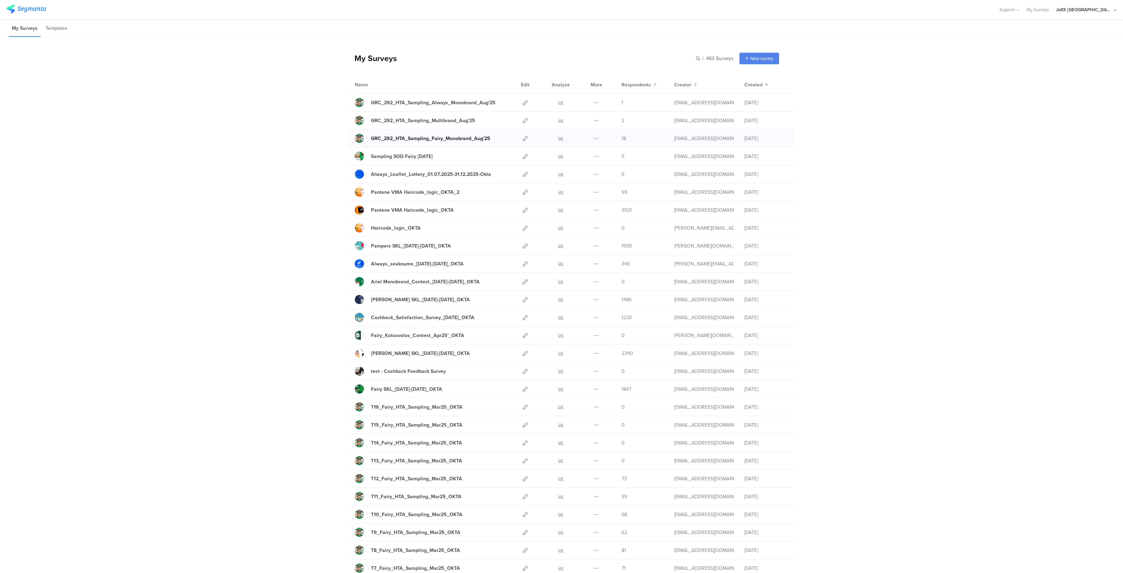 This screenshot has width=1123, height=573. Describe the element at coordinates (754, 85) in the screenshot. I see `span: Created` at that location.